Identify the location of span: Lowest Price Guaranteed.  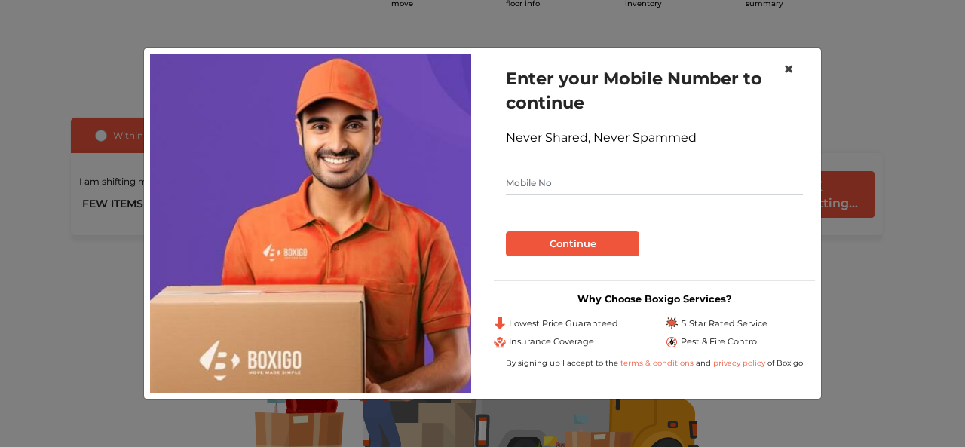
(563, 324).